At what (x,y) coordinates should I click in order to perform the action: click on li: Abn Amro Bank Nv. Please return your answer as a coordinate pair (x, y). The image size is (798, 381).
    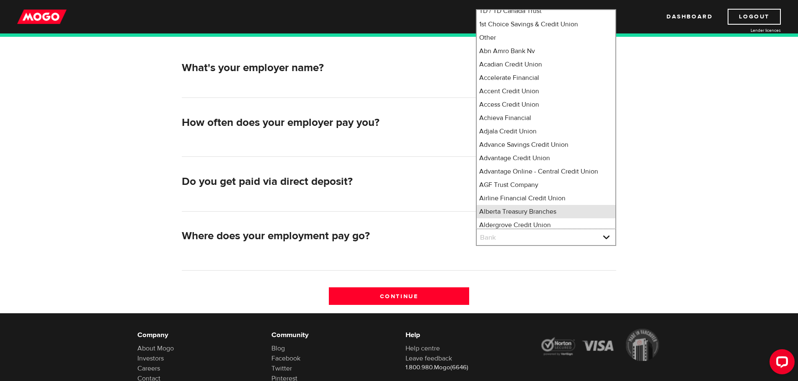
    Looking at the image, I should click on (546, 51).